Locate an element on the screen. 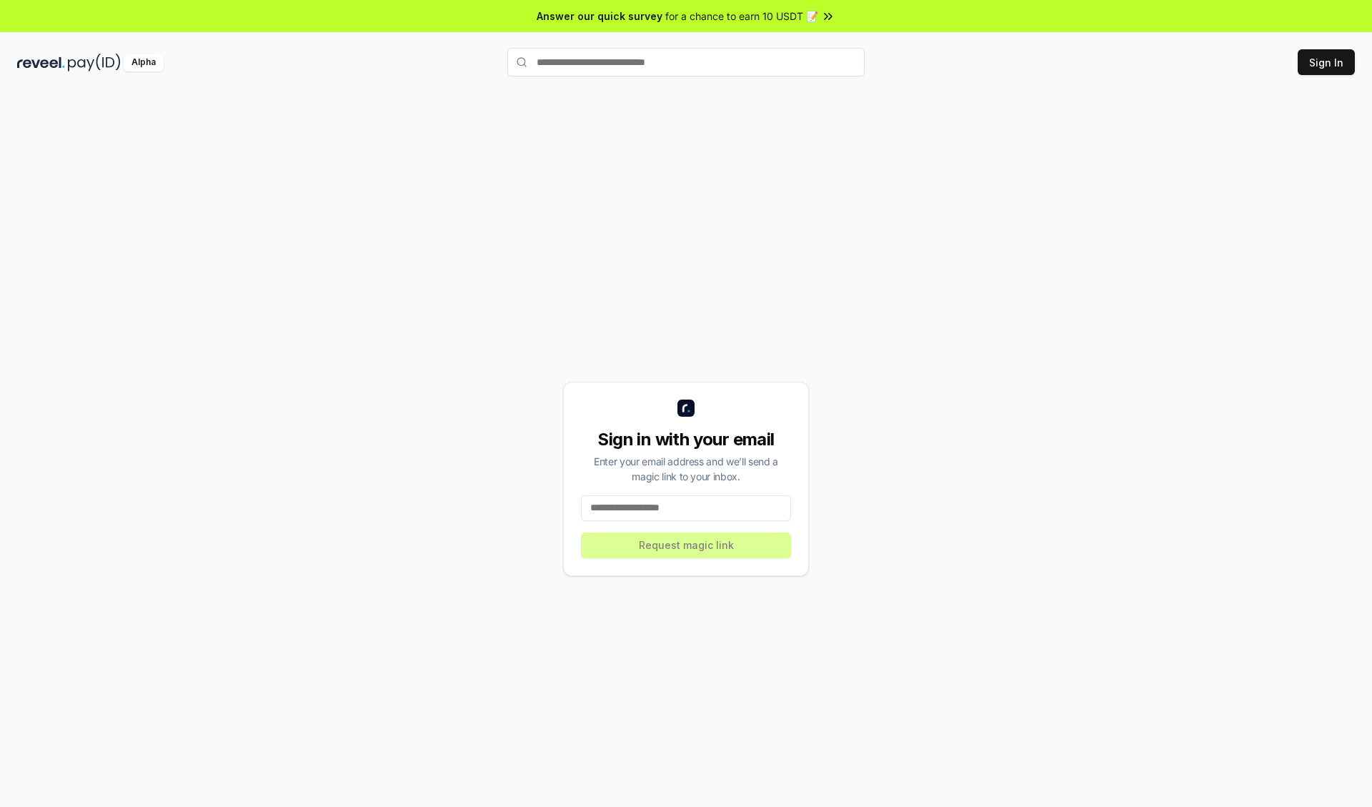 The width and height of the screenshot is (1372, 807). span: for a chance to earn 10 USDT 📝 is located at coordinates (742, 16).